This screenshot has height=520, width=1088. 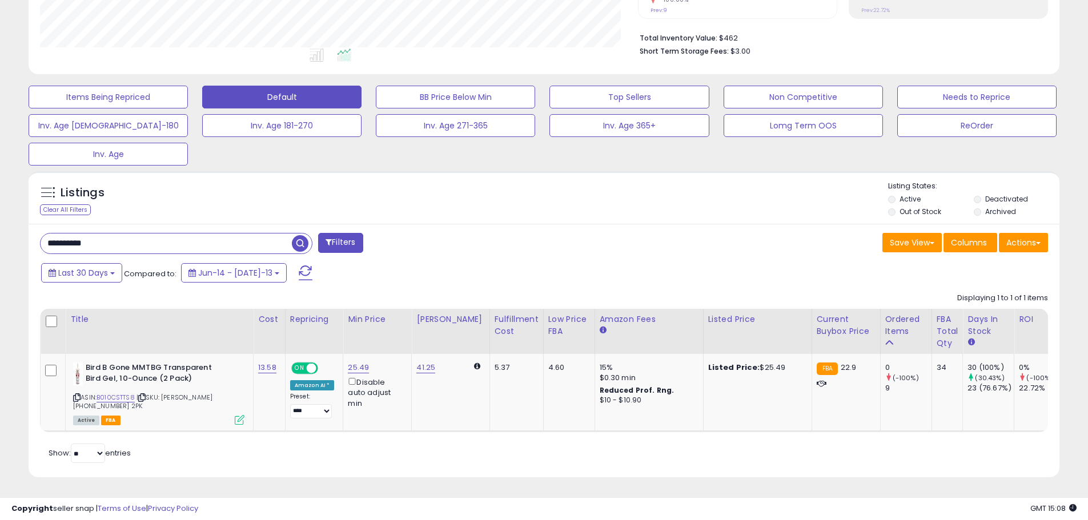 What do you see at coordinates (90, 453) in the screenshot?
I see `span: Show: entries` at bounding box center [90, 453].